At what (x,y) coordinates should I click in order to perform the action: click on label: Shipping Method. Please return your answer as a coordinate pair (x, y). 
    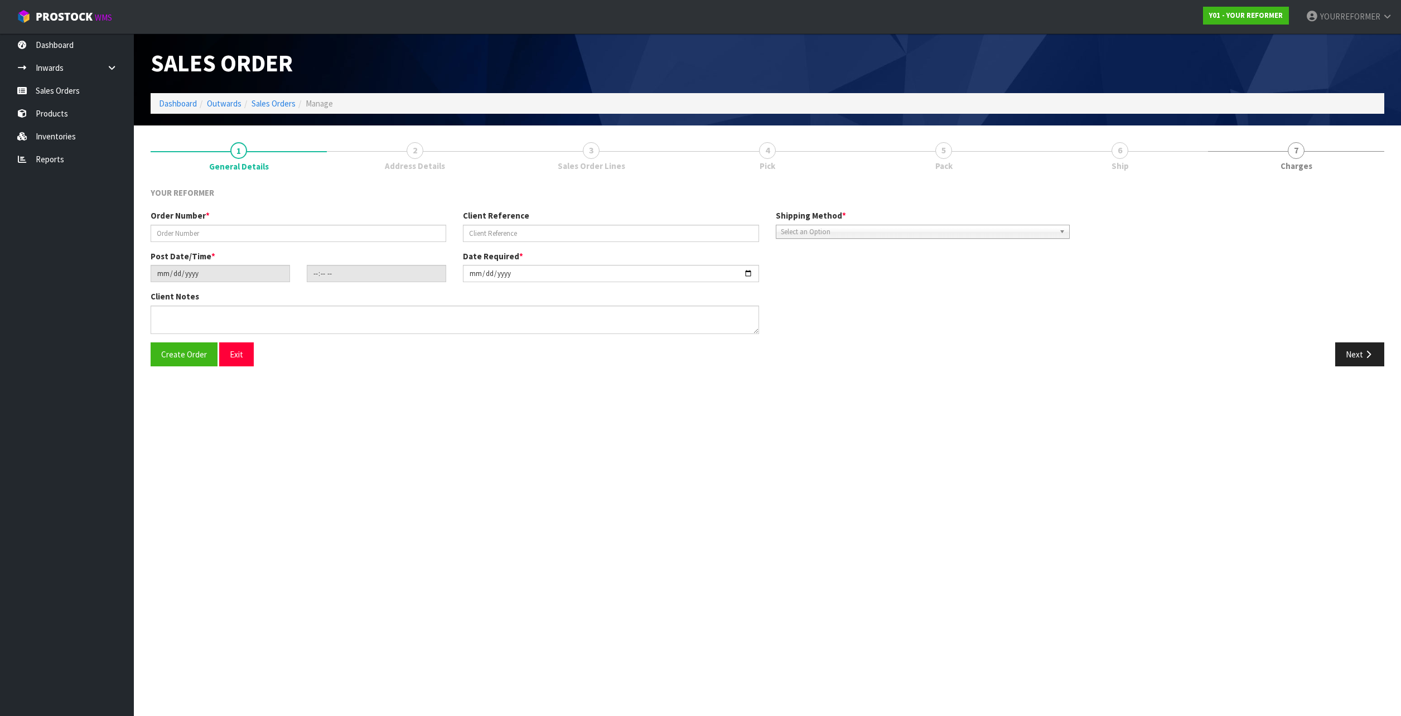
    Looking at the image, I should click on (811, 215).